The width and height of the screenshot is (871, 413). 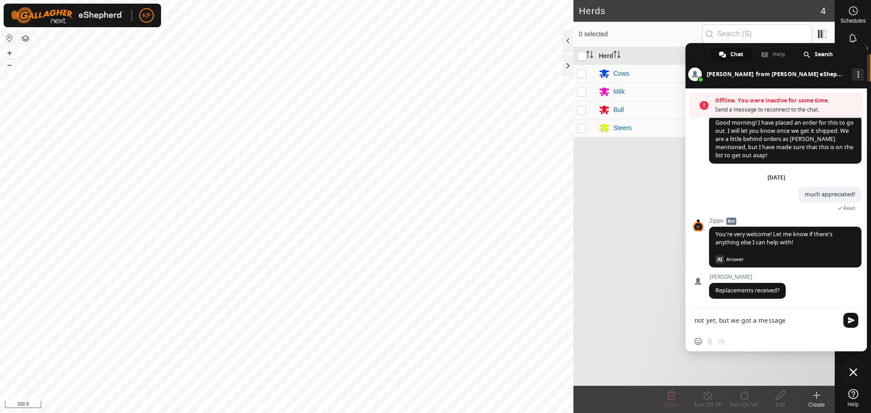 I want to click on span: Search, so click(x=823, y=54).